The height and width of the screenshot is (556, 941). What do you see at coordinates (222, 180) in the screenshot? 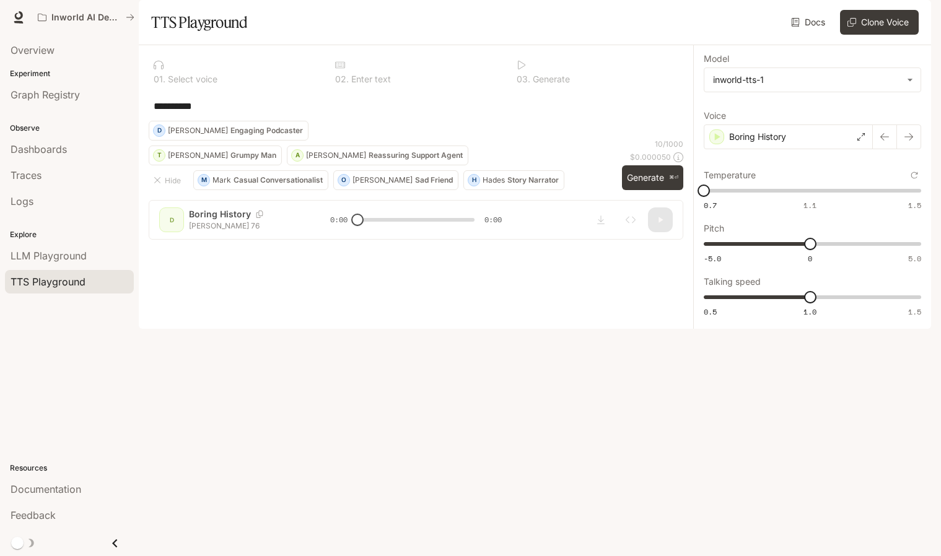
I see `p: Mark` at bounding box center [222, 180].